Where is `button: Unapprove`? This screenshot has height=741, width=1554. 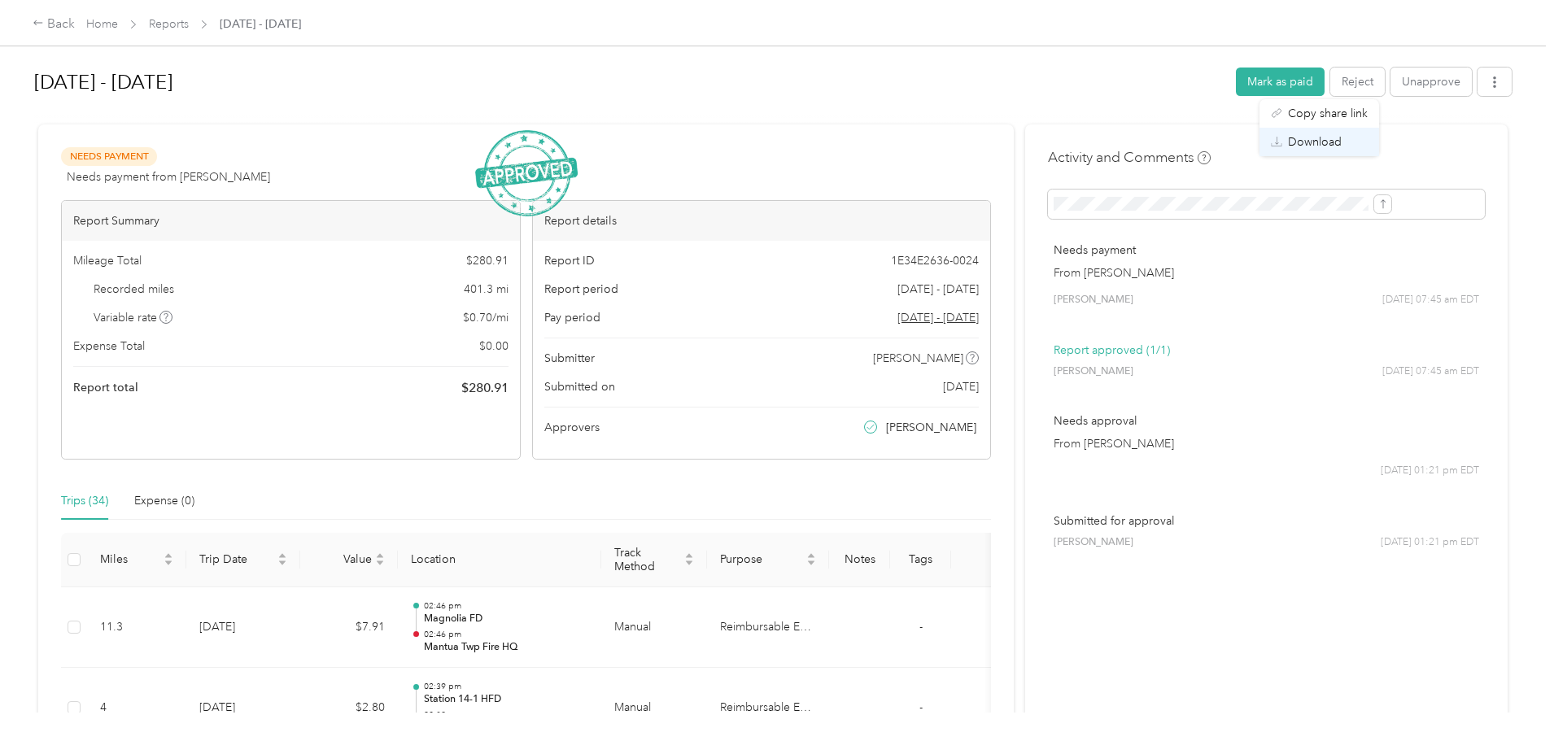
button: Unapprove is located at coordinates (1431, 81).